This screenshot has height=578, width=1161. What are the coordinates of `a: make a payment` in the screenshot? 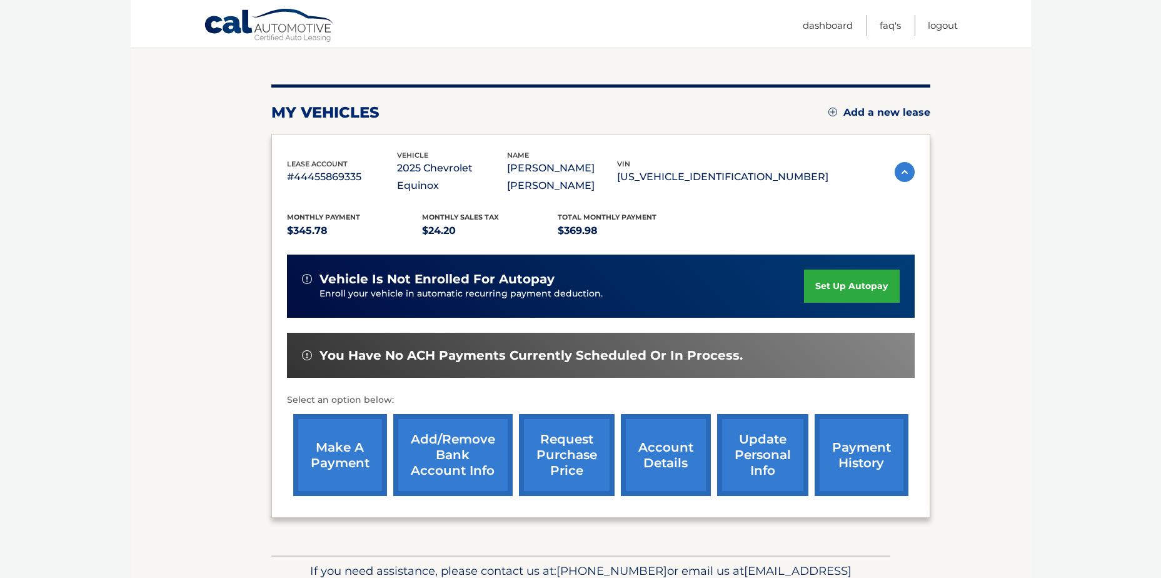 It's located at (340, 454).